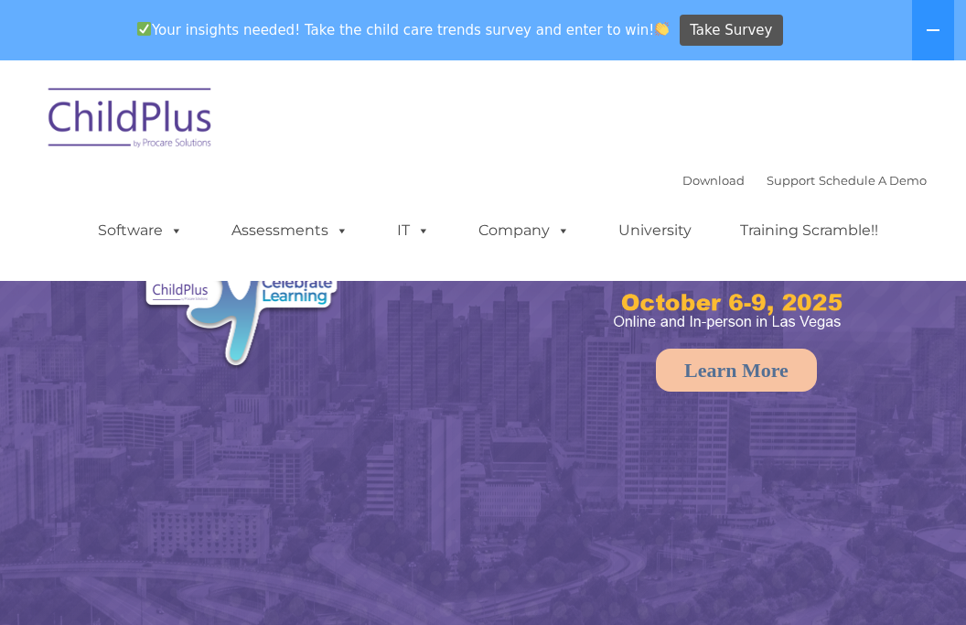  I want to click on a: Company, so click(524, 231).